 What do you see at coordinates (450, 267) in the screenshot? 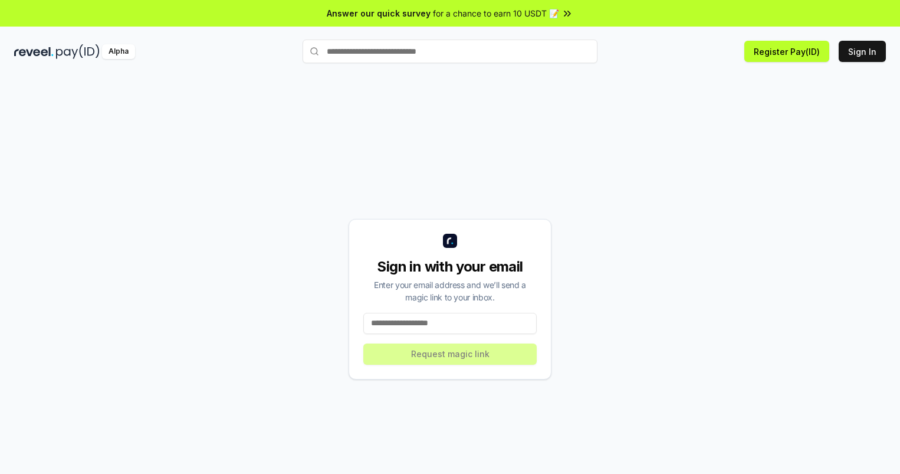
I see `div: Sign in with your email` at bounding box center [450, 267].